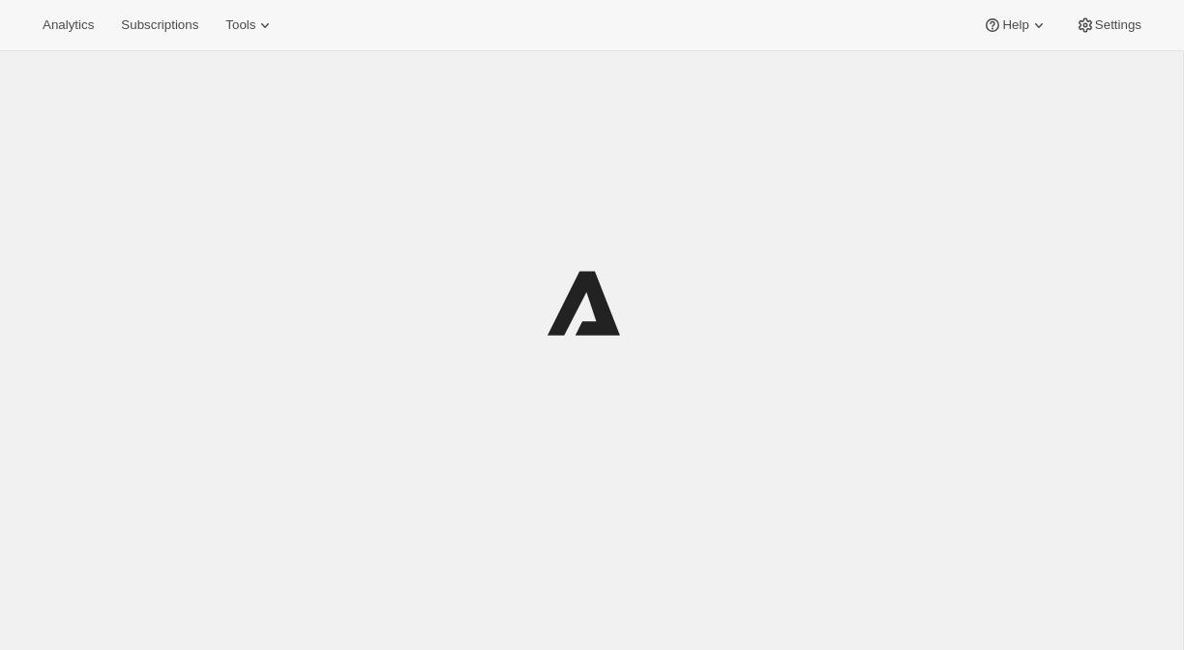  I want to click on span: Analytics, so click(68, 25).